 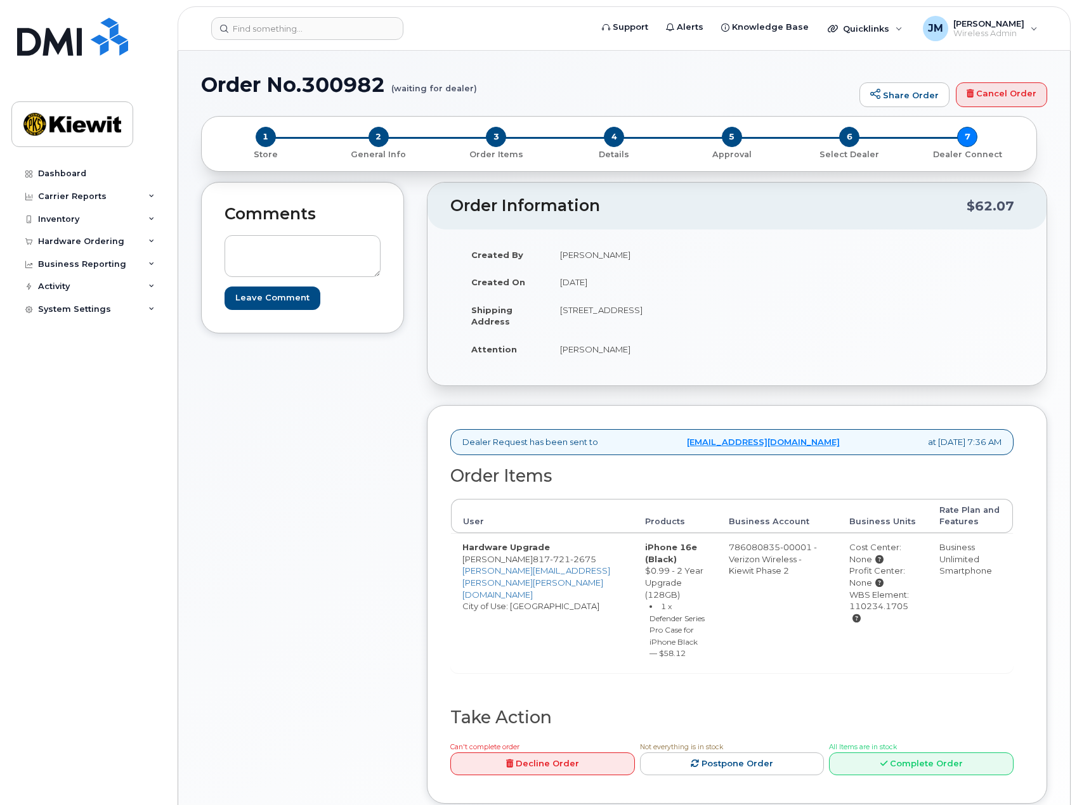 I want to click on div: Cost Center: None, so click(x=883, y=553).